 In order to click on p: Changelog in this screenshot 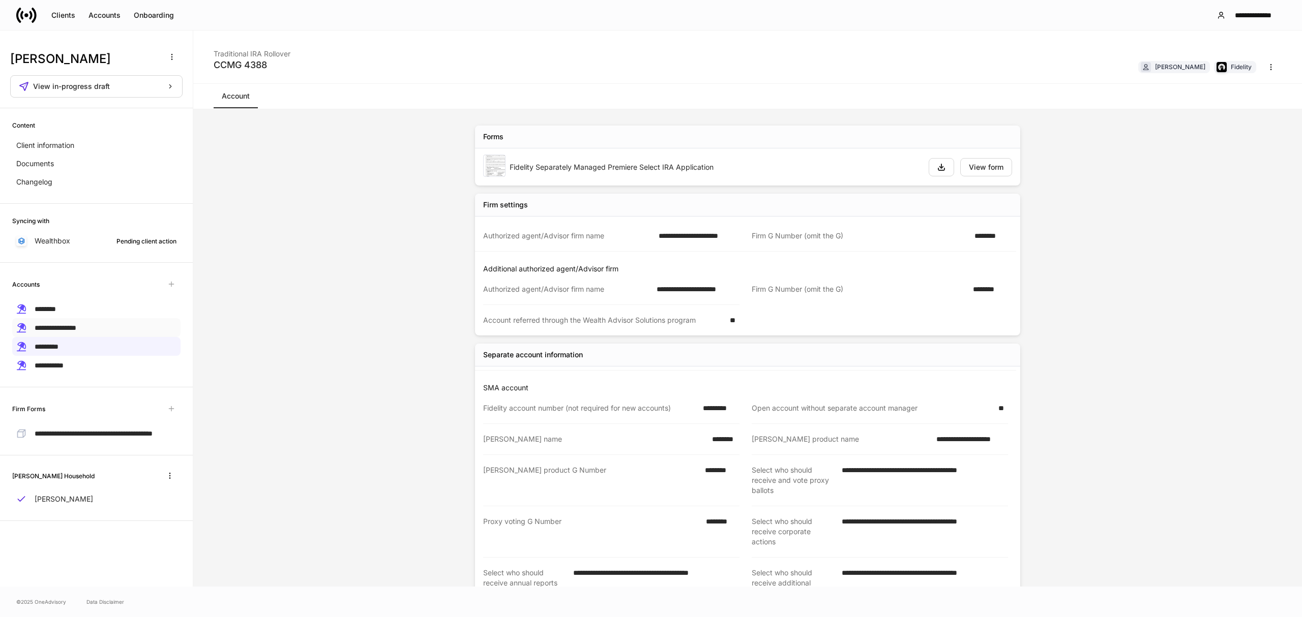, I will do `click(34, 182)`.